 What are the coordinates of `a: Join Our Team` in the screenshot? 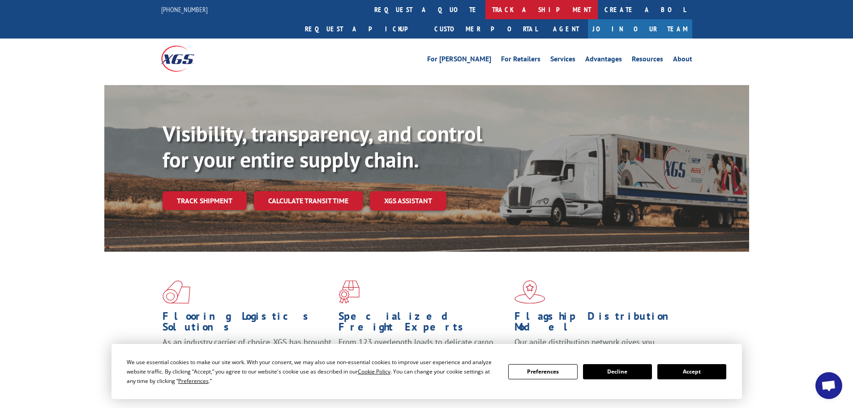 It's located at (640, 29).